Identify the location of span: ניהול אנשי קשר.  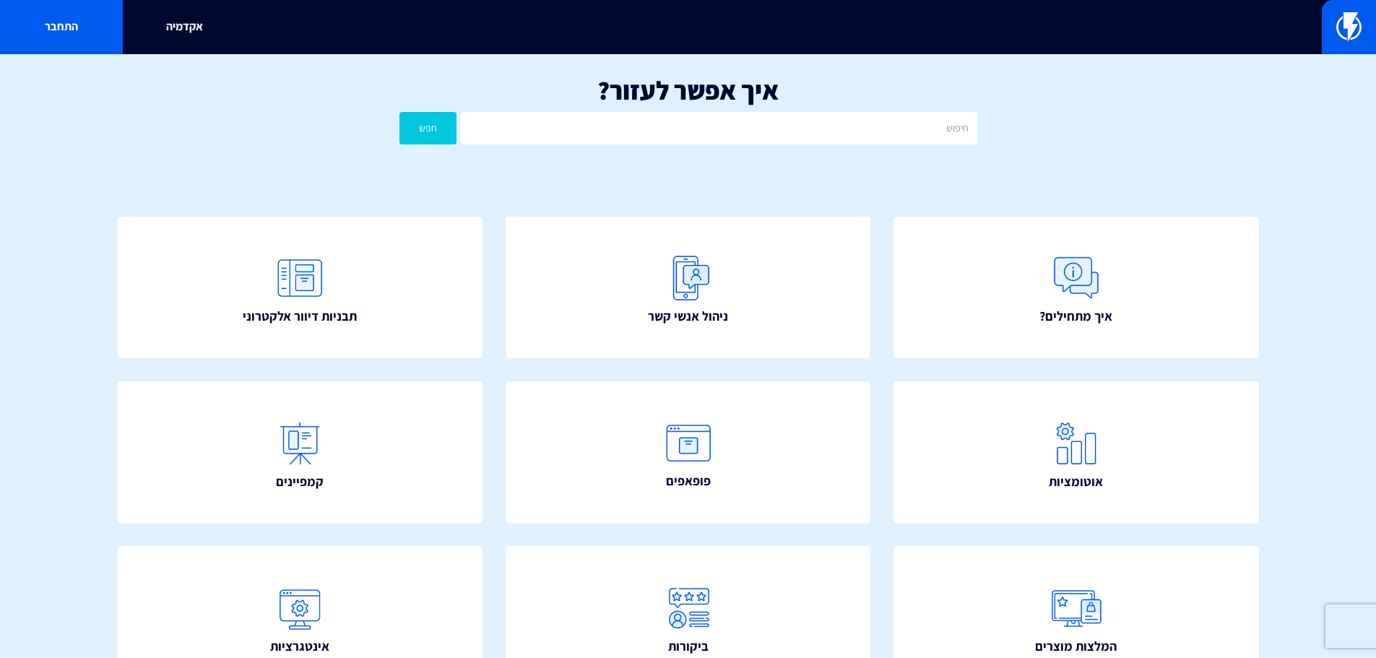
(688, 316).